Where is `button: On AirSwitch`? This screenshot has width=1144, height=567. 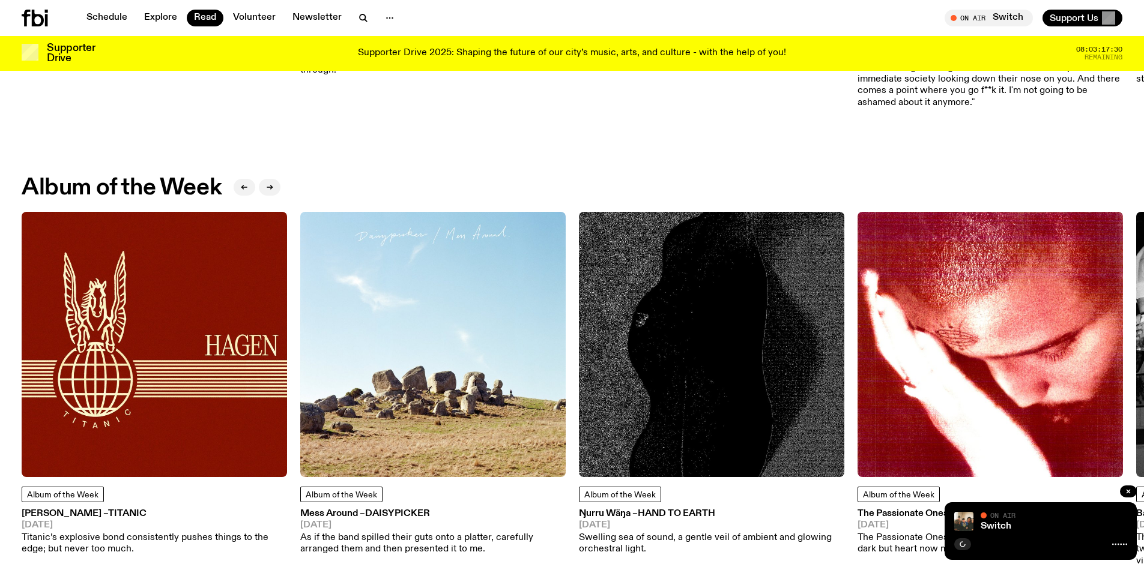 button: On AirSwitch is located at coordinates (988, 18).